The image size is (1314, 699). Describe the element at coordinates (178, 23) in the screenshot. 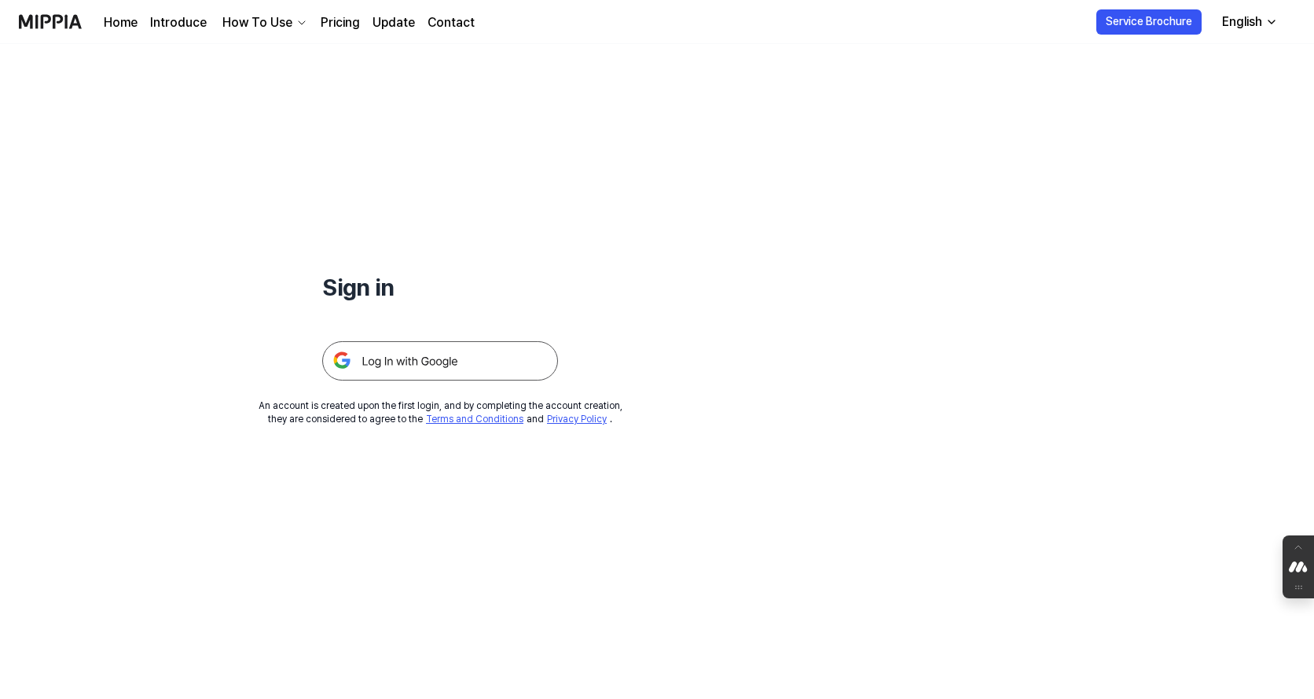

I see `a: Introduce` at that location.